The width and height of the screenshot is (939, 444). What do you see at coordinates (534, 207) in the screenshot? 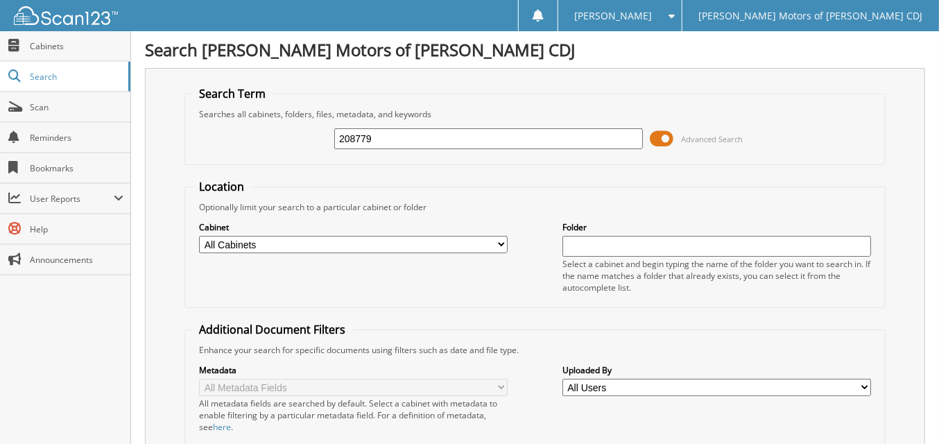
I see `div: Optionally limit your search to a particular cabinet or folder` at bounding box center [534, 207].